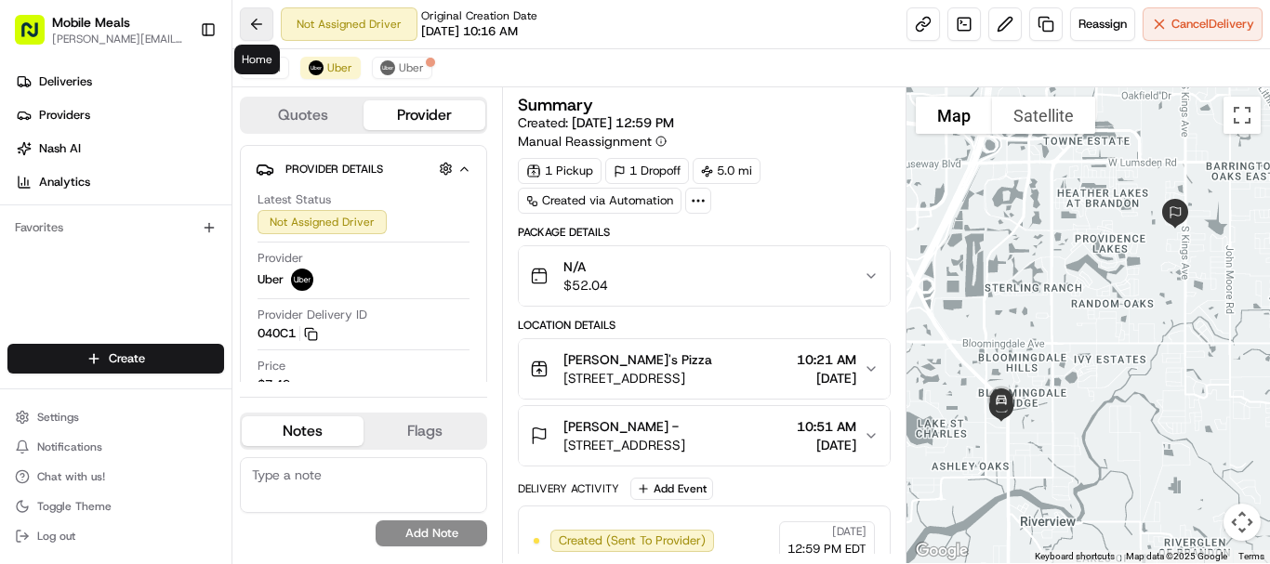 Image resolution: width=1270 pixels, height=564 pixels. What do you see at coordinates (826, 360) in the screenshot?
I see `span: 10:21 AM` at bounding box center [826, 360].